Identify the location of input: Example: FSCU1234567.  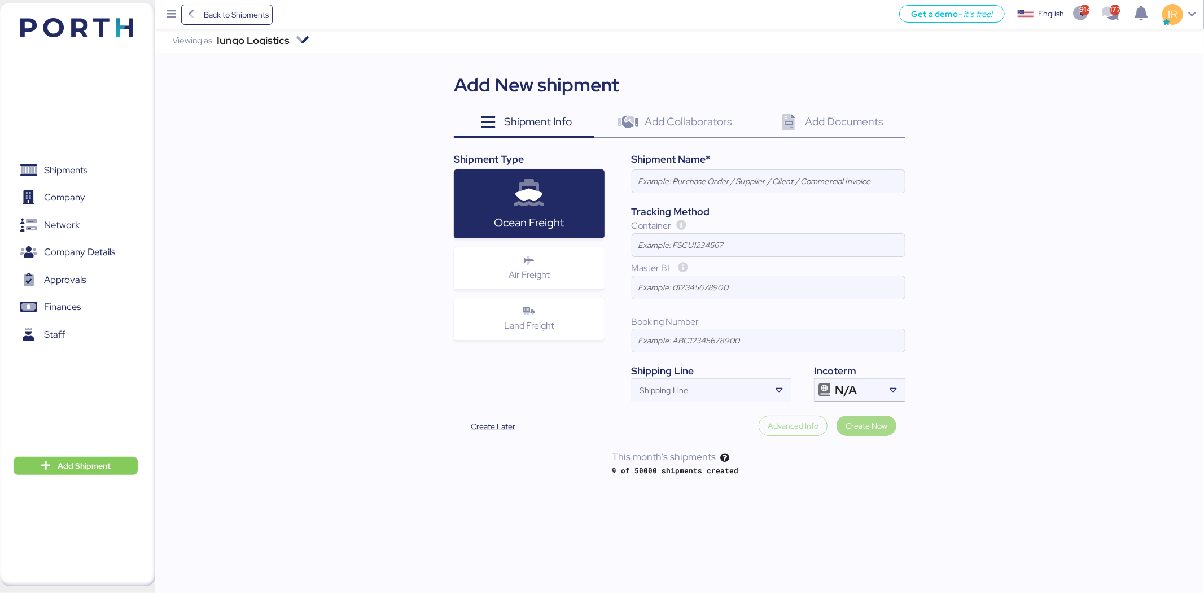
(768, 245).